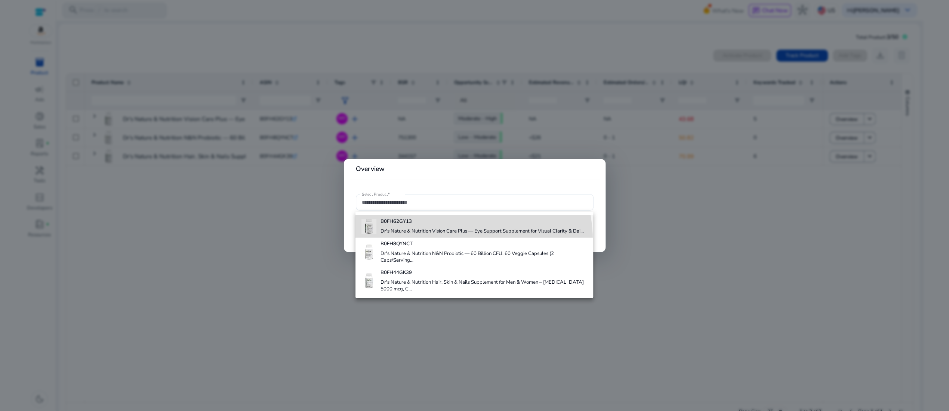 The width and height of the screenshot is (949, 411). I want to click on img: 41ICkUZHvFL._AC_US40_.jpg, so click(369, 281).